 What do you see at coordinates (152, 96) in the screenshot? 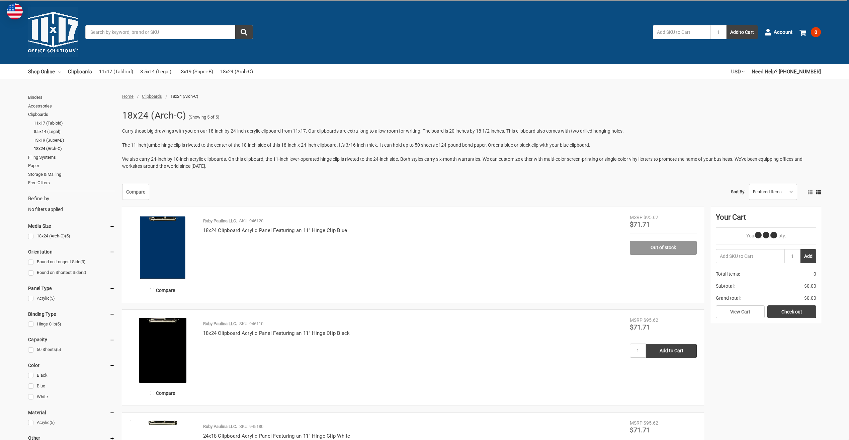
I see `span: Clipboards` at bounding box center [152, 96].